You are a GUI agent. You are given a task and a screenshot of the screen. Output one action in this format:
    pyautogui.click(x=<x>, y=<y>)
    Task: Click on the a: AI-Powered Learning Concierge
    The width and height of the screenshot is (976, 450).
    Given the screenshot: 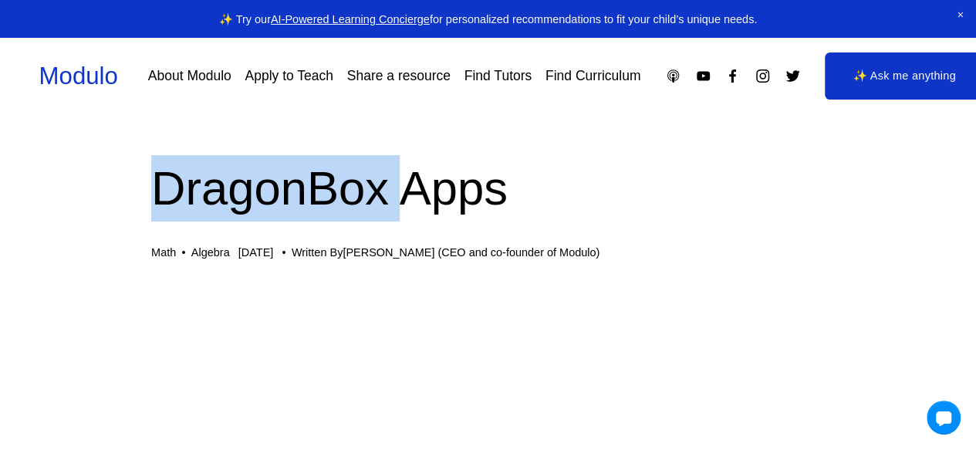 What is the action you would take?
    pyautogui.click(x=350, y=19)
    